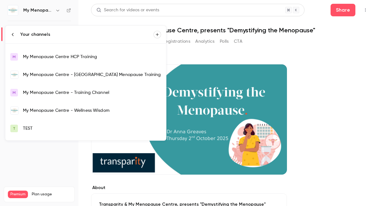 This screenshot has width=383, height=206. Describe the element at coordinates (14, 75) in the screenshot. I see `img: My Menopause Centre - Indonesia Menopause Training` at that location.